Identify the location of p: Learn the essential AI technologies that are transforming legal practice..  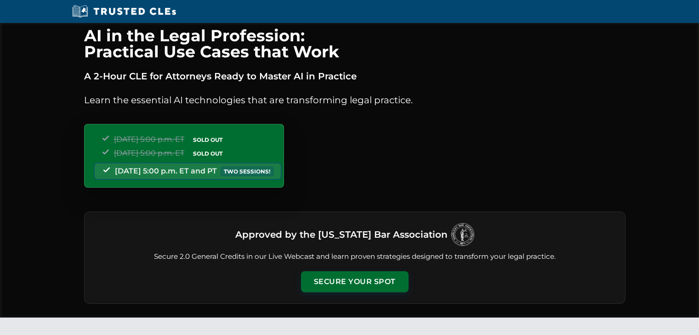
(355, 100).